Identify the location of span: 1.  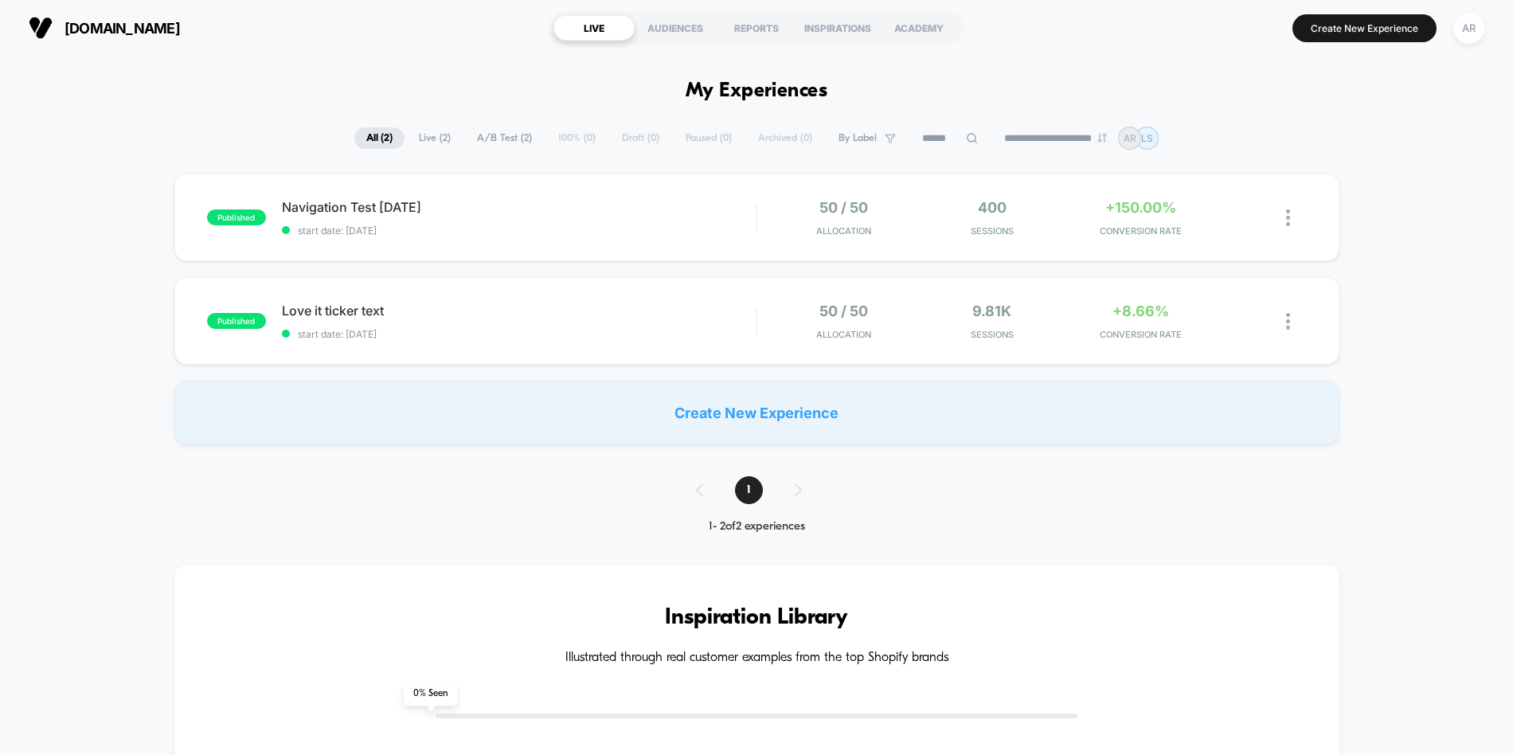
(748, 490).